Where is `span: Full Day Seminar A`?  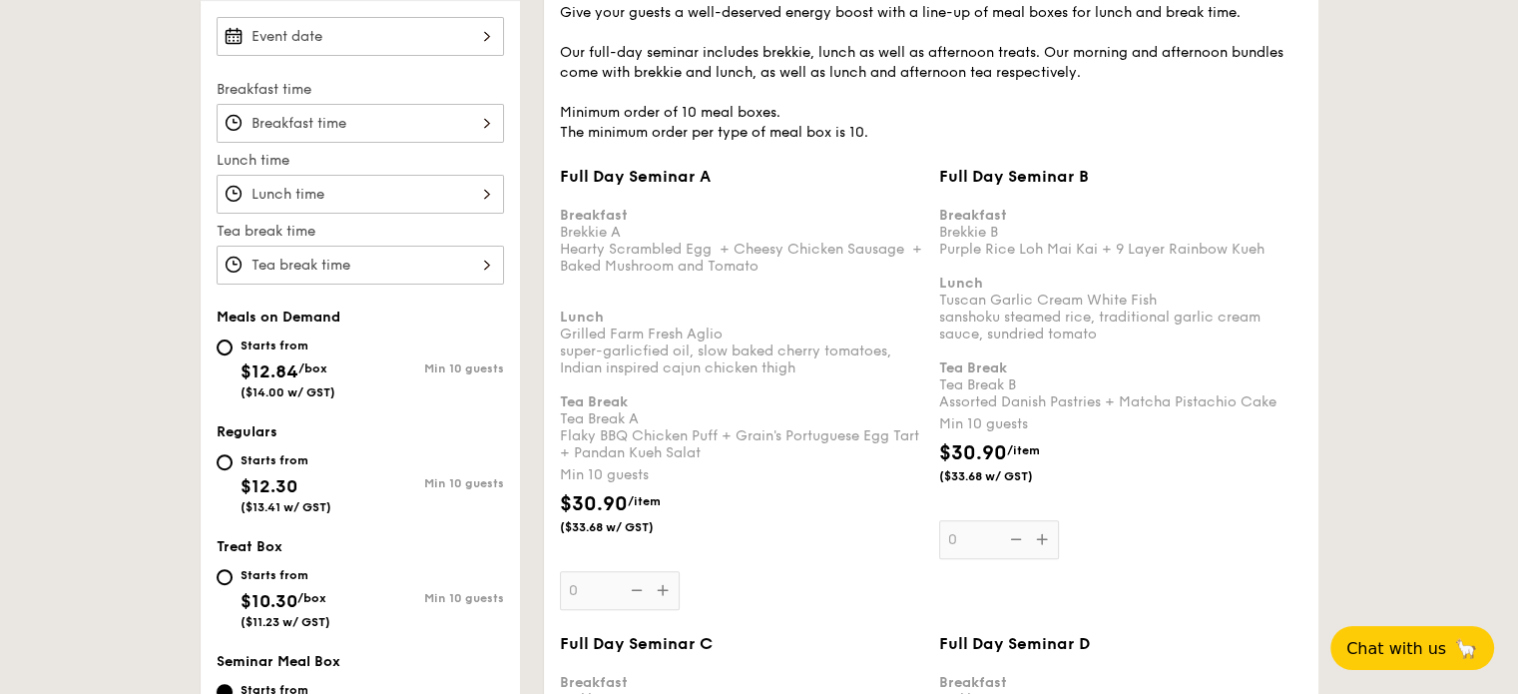 span: Full Day Seminar A is located at coordinates (635, 176).